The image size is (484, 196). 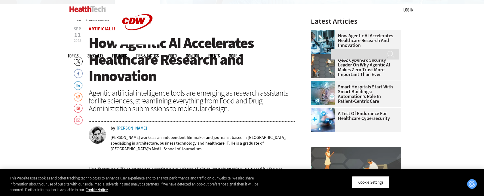 I want to click on a: Features, so click(x=119, y=56).